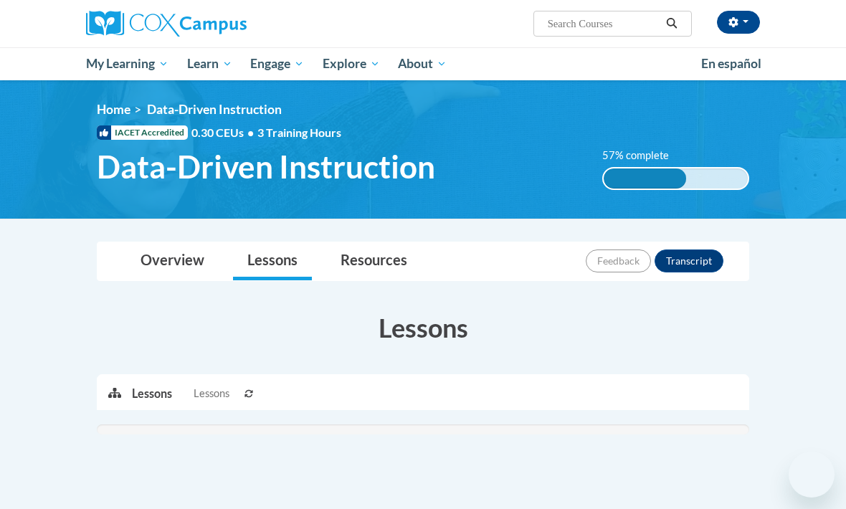  I want to click on span: 0.30 CEUs, so click(224, 133).